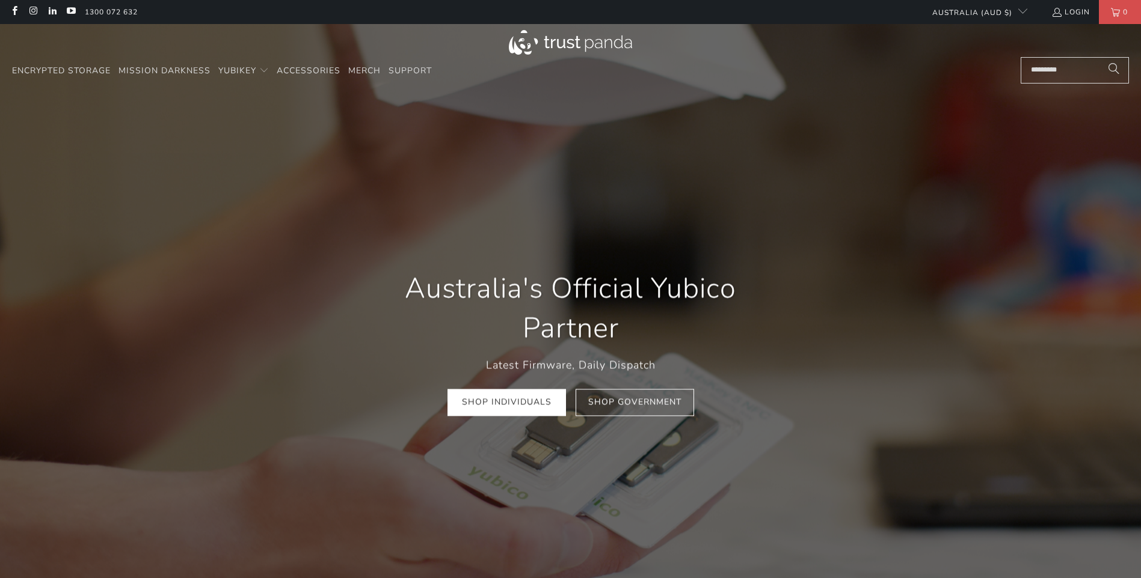 Image resolution: width=1141 pixels, height=578 pixels. I want to click on a: Trust Panda Australia on Instagram, so click(32, 12).